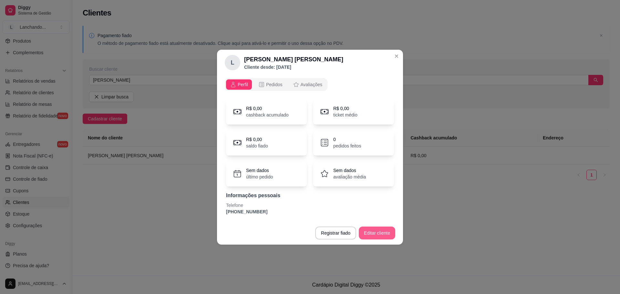 This screenshot has width=620, height=294. Describe the element at coordinates (259, 177) in the screenshot. I see `p: último pedido` at that location.